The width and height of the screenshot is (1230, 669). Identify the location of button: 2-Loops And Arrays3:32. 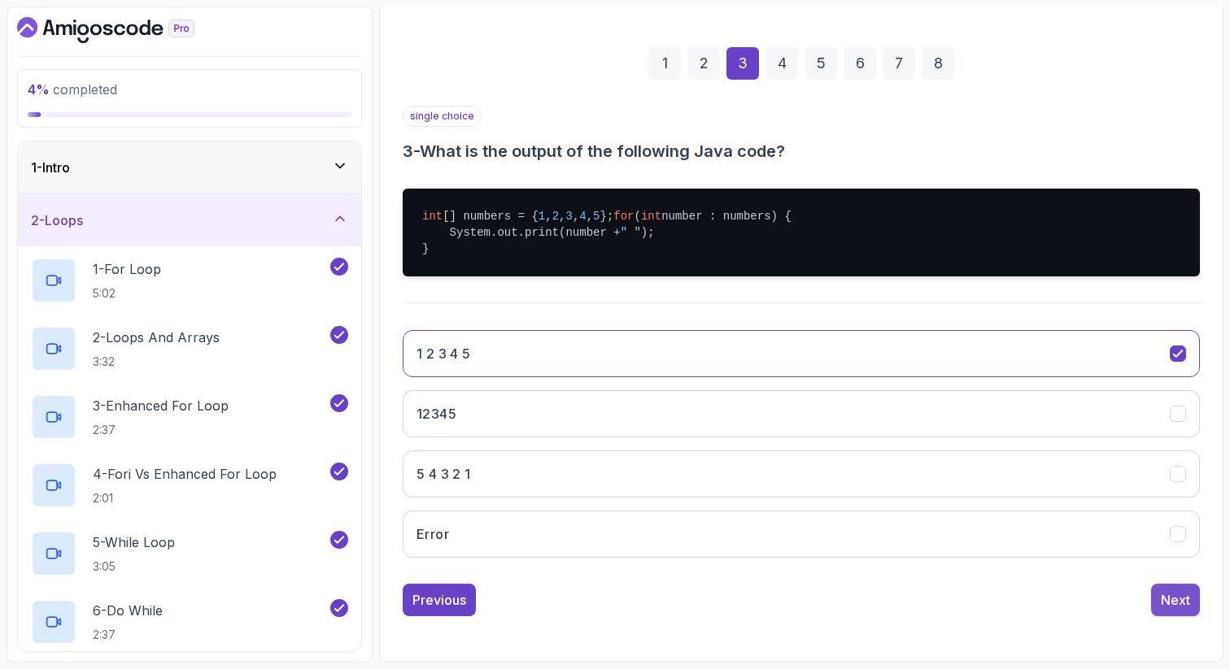
(189, 349).